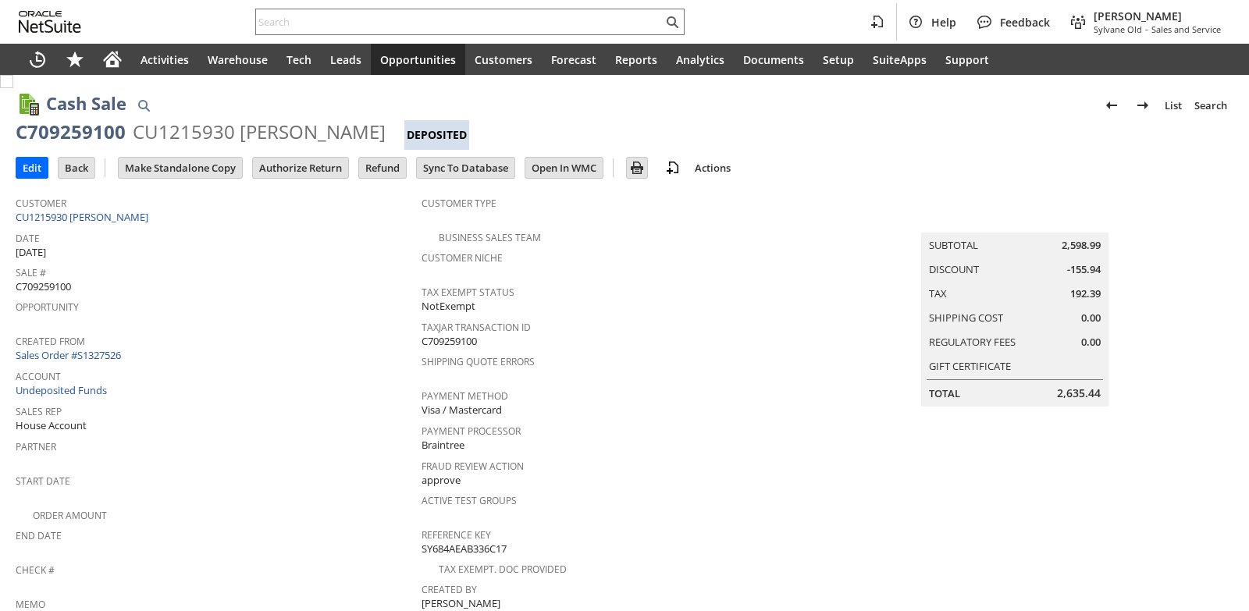 This screenshot has height=611, width=1249. What do you see at coordinates (449, 341) in the screenshot?
I see `span: C709259100` at bounding box center [449, 341].